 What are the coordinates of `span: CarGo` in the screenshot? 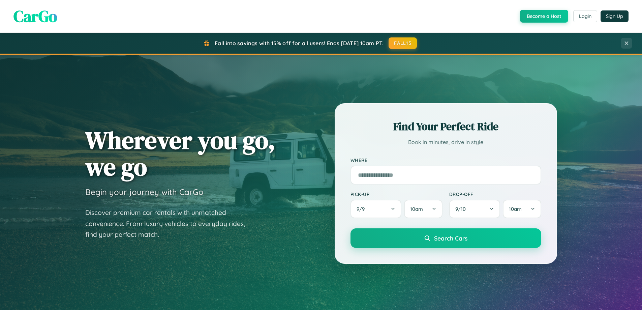 It's located at (35, 16).